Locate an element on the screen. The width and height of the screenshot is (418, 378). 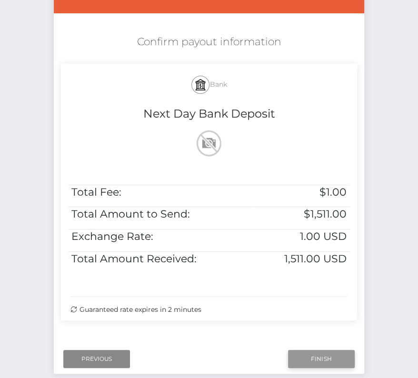
h5: $1.00 is located at coordinates (301, 192).